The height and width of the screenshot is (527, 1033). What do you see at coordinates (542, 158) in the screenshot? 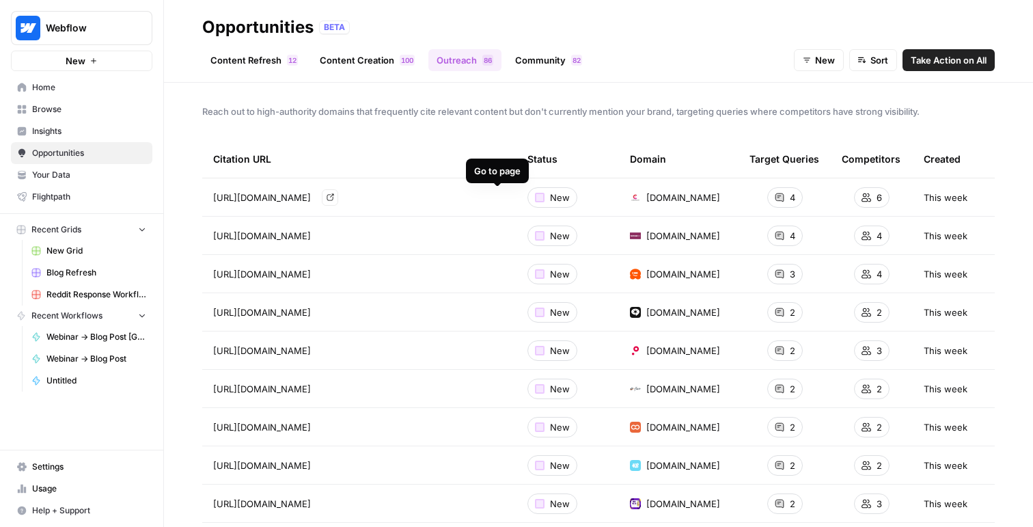
I see `div: Status` at bounding box center [542, 158].